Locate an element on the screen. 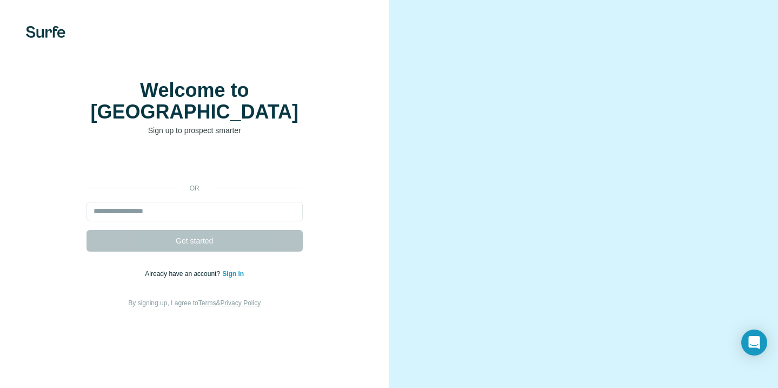 The image size is (778, 388). p: or is located at coordinates (195, 188).